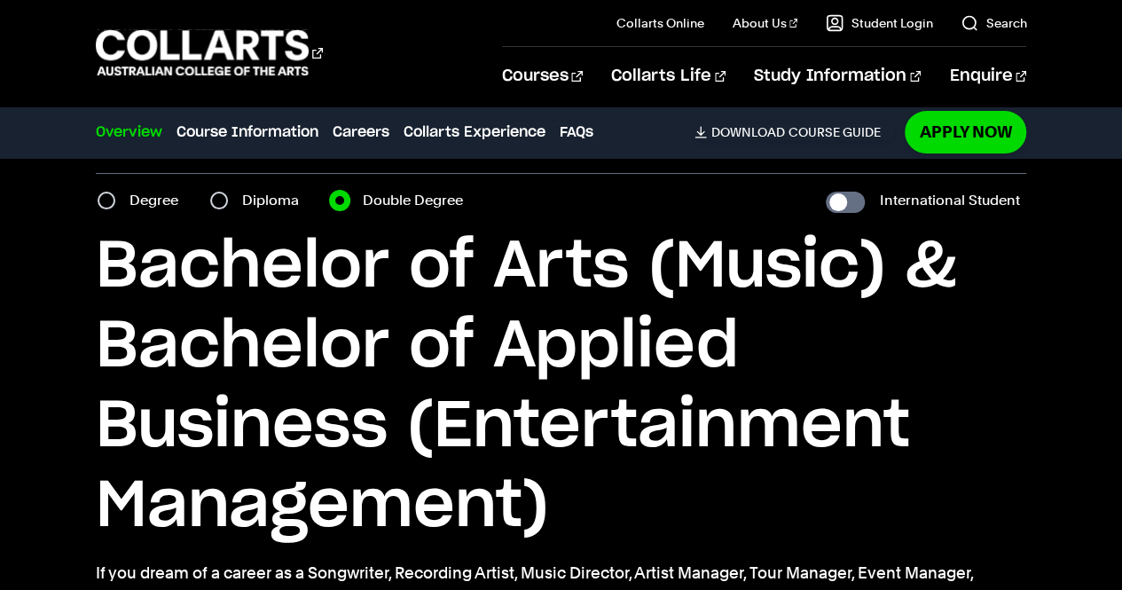  What do you see at coordinates (542, 76) in the screenshot?
I see `a: Courses` at bounding box center [542, 76].